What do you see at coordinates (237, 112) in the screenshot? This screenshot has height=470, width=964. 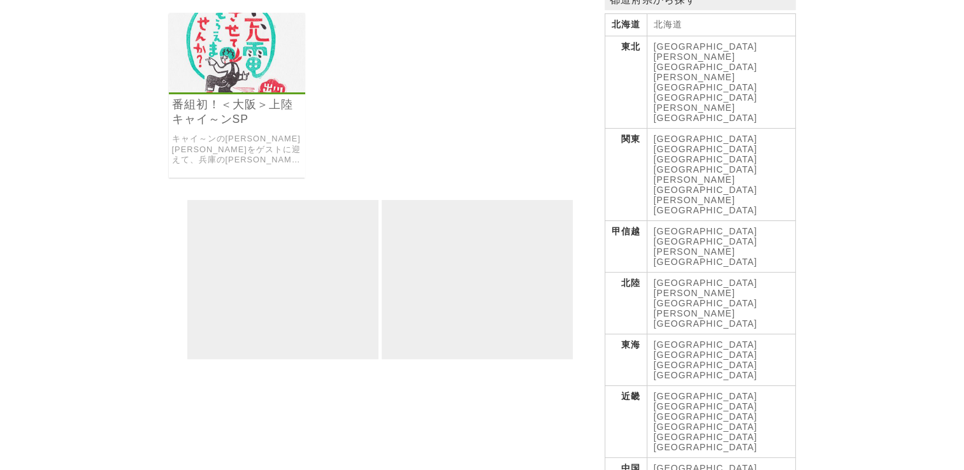 I see `a: 番組初！＜大阪＞上陸キャイ～ンSP` at bounding box center [237, 112].